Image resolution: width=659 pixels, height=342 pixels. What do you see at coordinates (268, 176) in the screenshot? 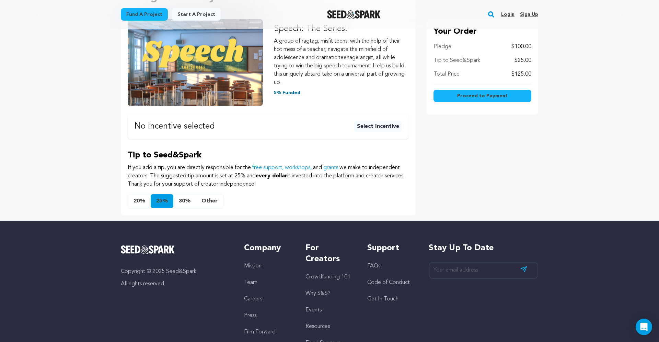
I see `p: If you add a tip, you are directly responsible for the and we make to independent creators. The s...` at bounding box center [268, 176].